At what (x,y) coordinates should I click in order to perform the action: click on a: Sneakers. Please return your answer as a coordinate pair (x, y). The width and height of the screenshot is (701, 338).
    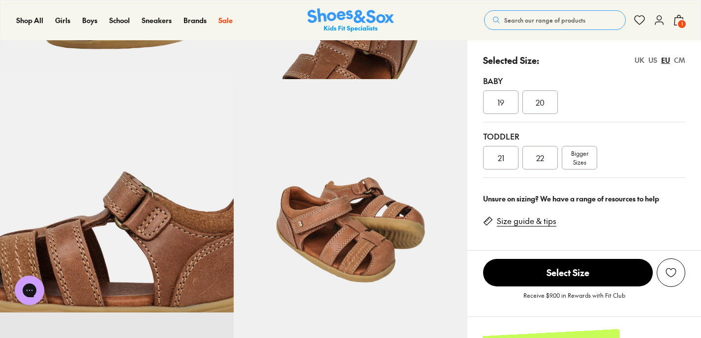
    Looking at the image, I should click on (156, 20).